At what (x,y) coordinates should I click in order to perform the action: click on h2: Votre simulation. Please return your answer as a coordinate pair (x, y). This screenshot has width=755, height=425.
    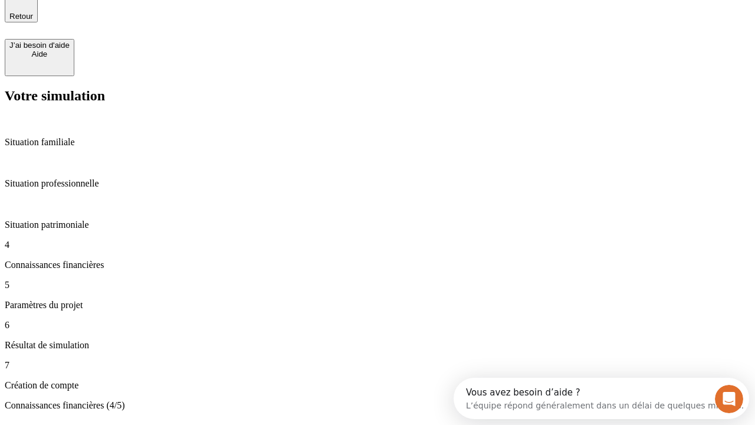
    Looking at the image, I should click on (378, 96).